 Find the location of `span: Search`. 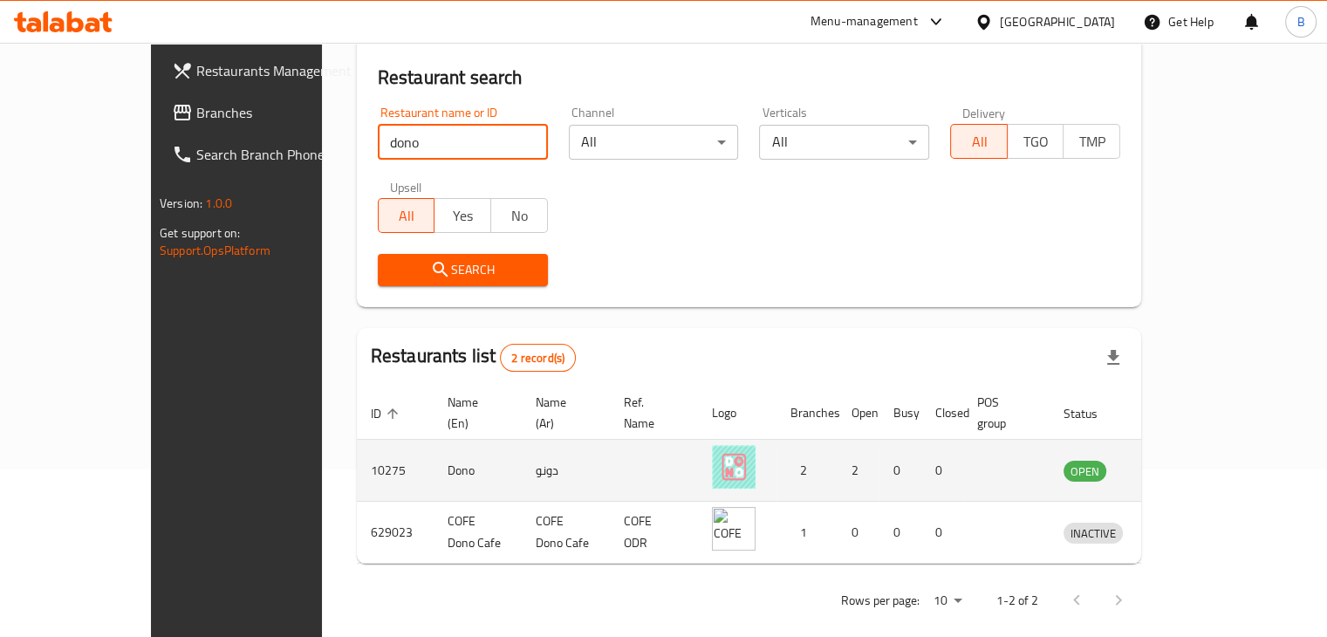

span: Search is located at coordinates (463, 270).